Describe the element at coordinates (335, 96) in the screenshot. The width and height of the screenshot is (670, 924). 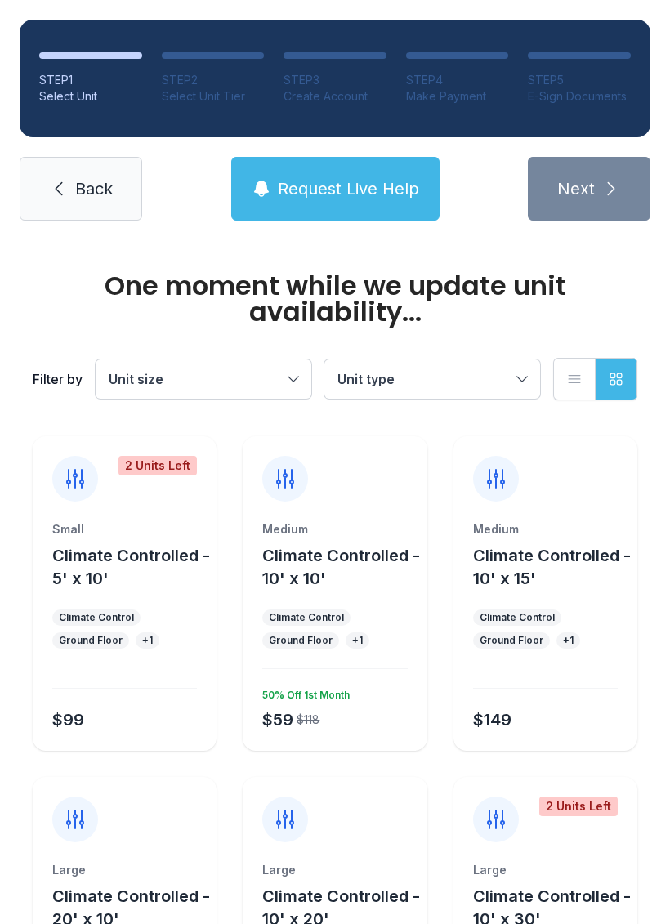
I see `div: Create Account` at that location.